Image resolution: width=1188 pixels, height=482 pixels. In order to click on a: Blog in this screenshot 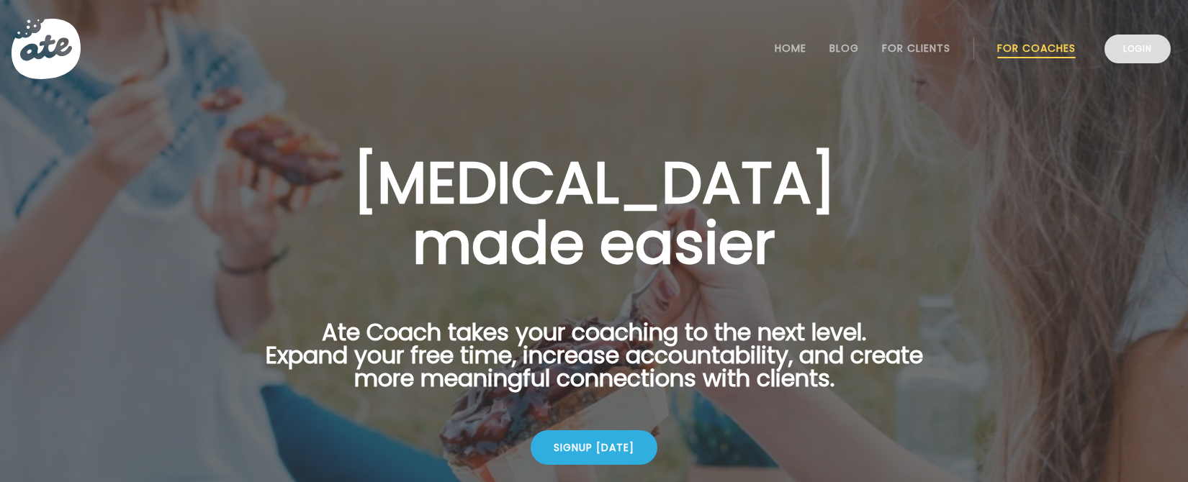, I will do `click(844, 48)`.